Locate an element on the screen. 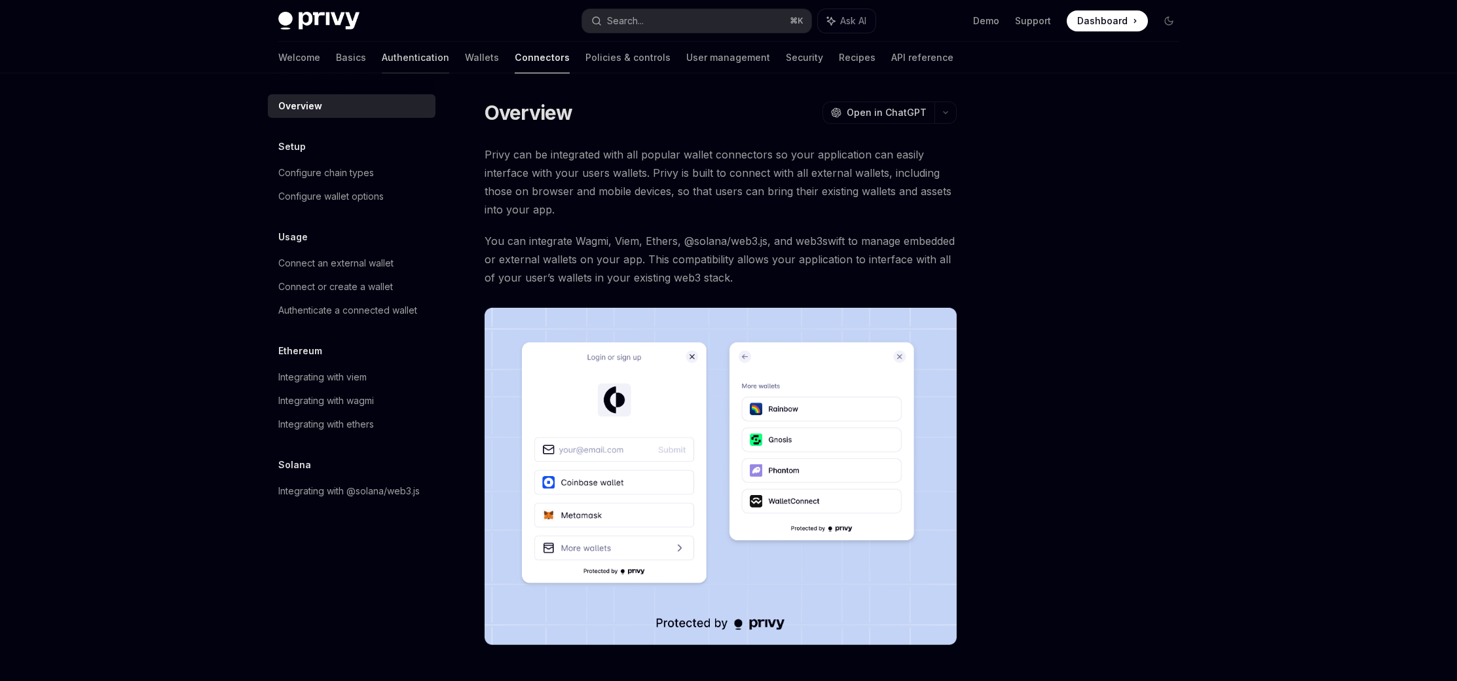 This screenshot has height=681, width=1457. h5: Usage is located at coordinates (293, 237).